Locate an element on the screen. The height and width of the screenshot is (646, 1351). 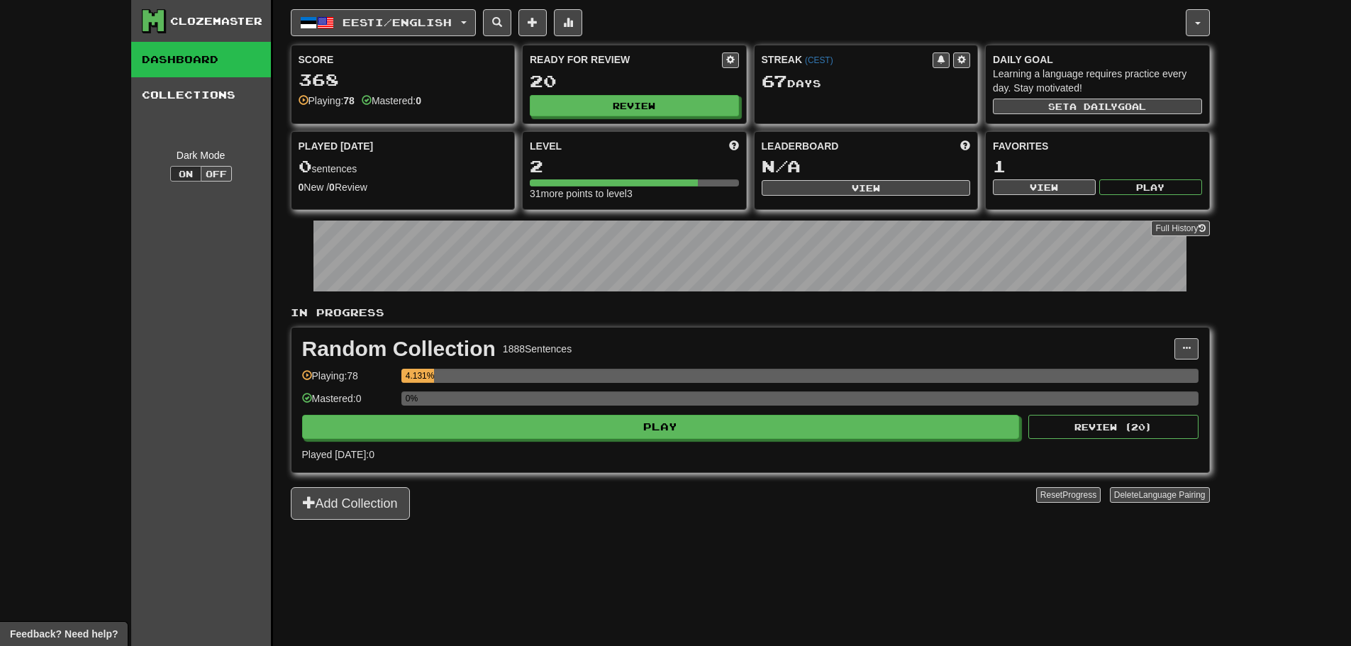
button: On is located at coordinates (186, 174).